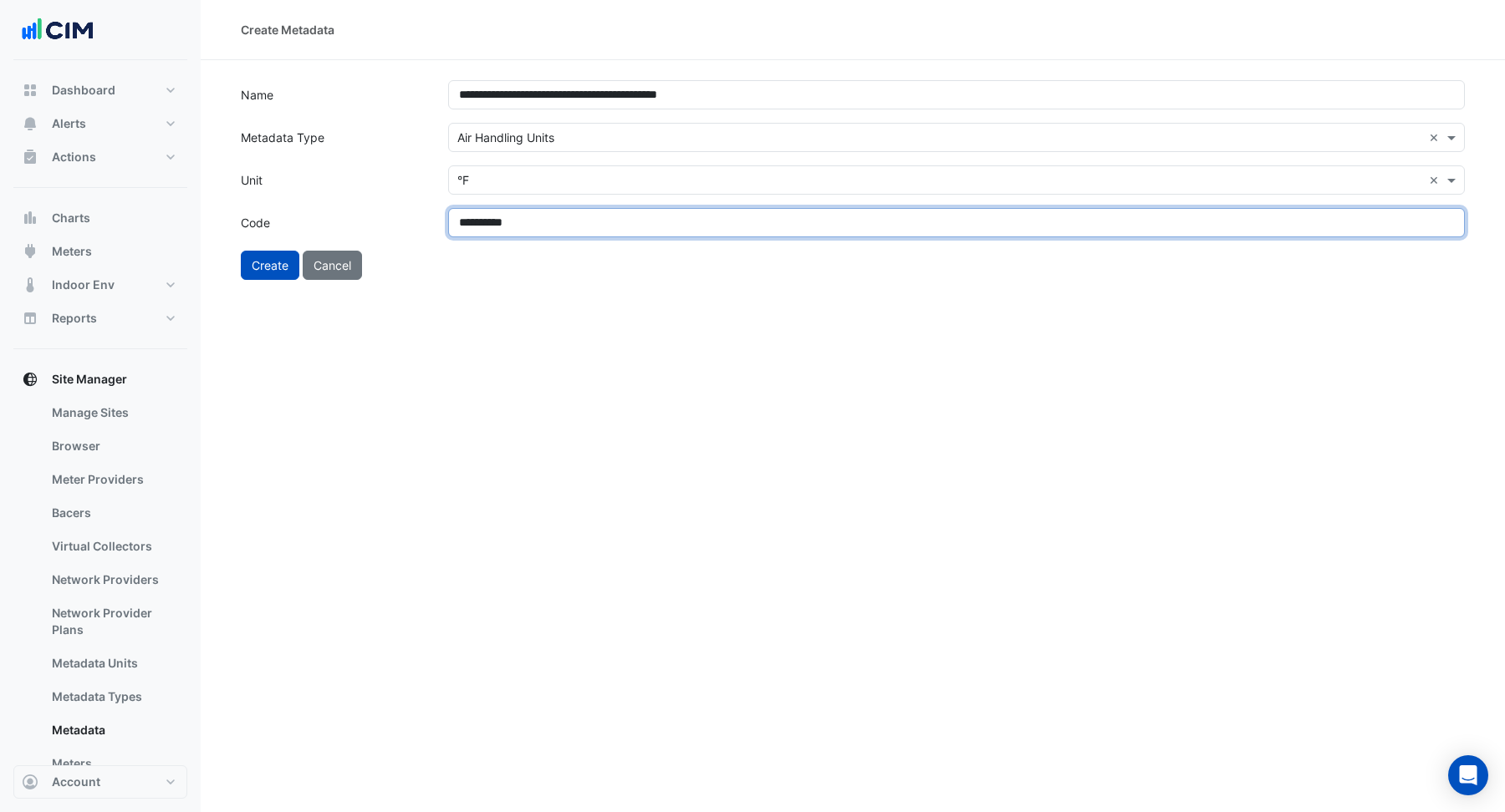 The width and height of the screenshot is (1505, 812). Describe the element at coordinates (101, 218) in the screenshot. I see `button: Charts` at that location.